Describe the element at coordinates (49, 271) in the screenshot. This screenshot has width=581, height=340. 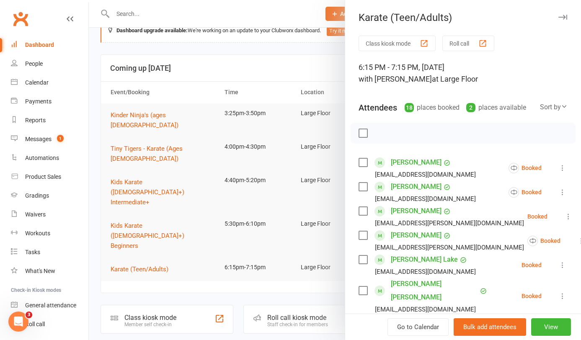
I see `a: What's New` at that location.